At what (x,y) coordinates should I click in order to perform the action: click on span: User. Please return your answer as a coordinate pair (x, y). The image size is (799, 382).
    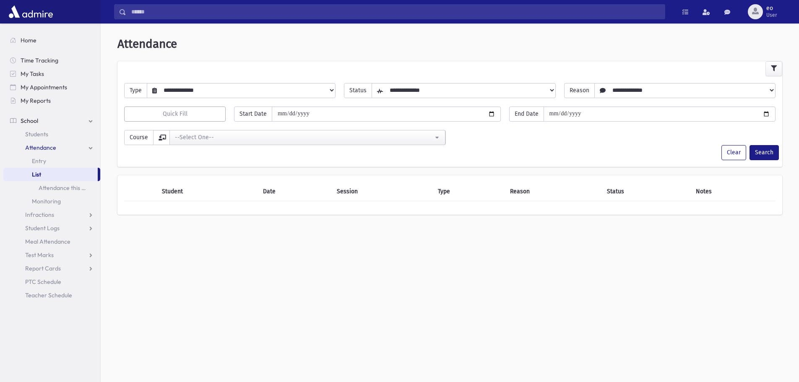
    Looking at the image, I should click on (772, 15).